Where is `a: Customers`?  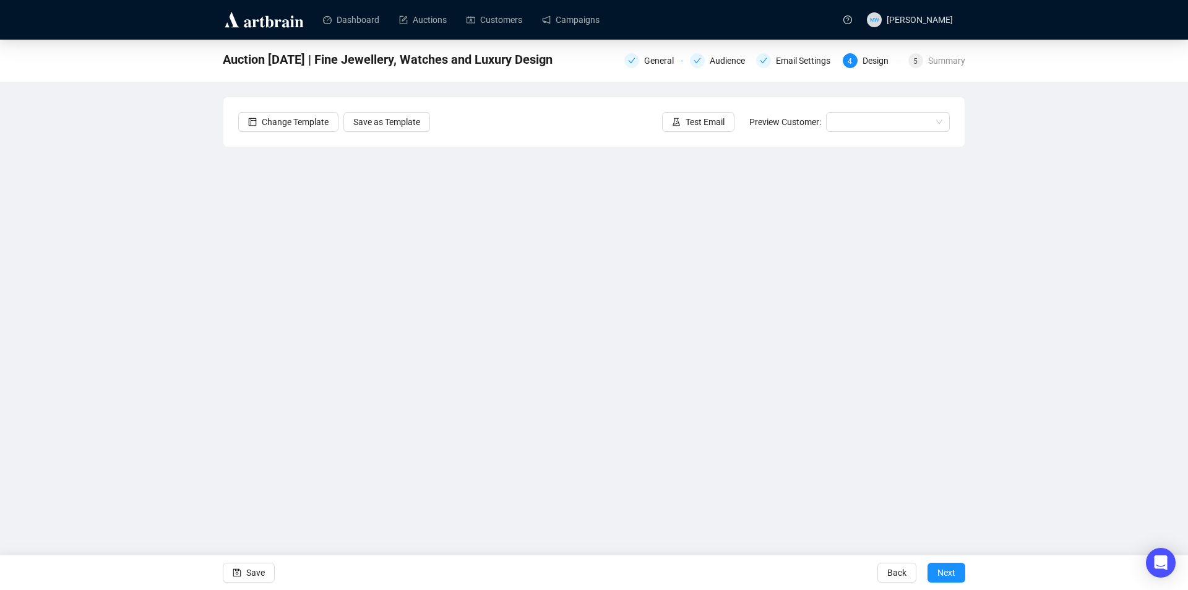
a: Customers is located at coordinates (494, 20).